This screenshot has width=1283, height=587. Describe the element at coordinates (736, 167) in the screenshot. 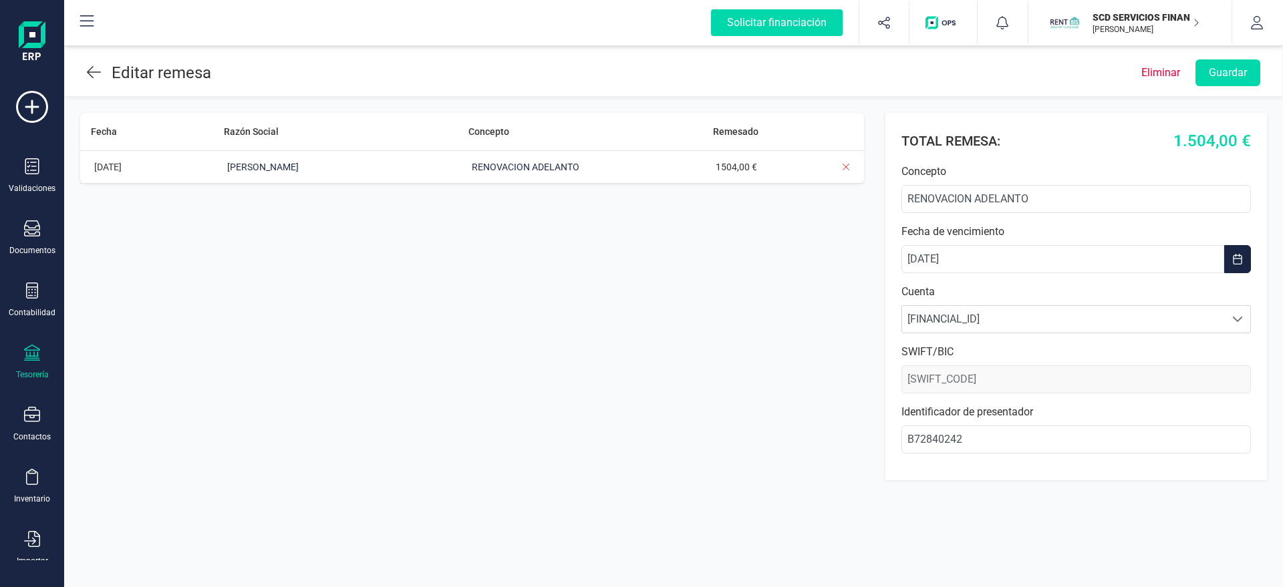

I see `span: 1504,00 €` at that location.